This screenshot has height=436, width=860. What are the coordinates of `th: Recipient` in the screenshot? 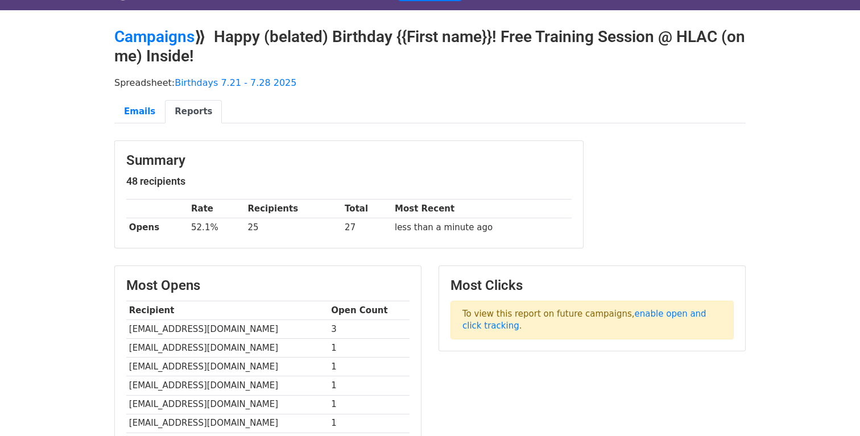 It's located at (227, 311).